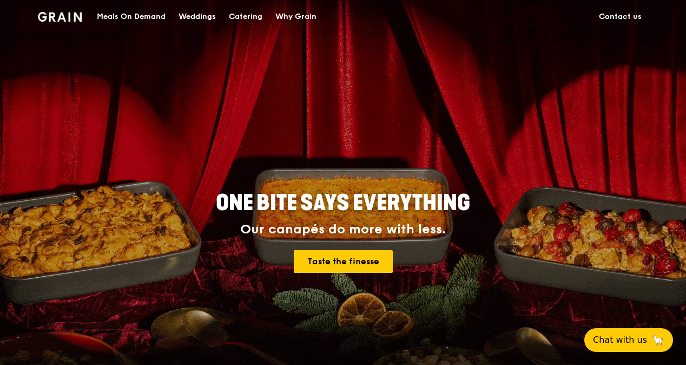 This screenshot has width=686, height=365. Describe the element at coordinates (628, 340) in the screenshot. I see `button: Chat with us🦙` at that location.